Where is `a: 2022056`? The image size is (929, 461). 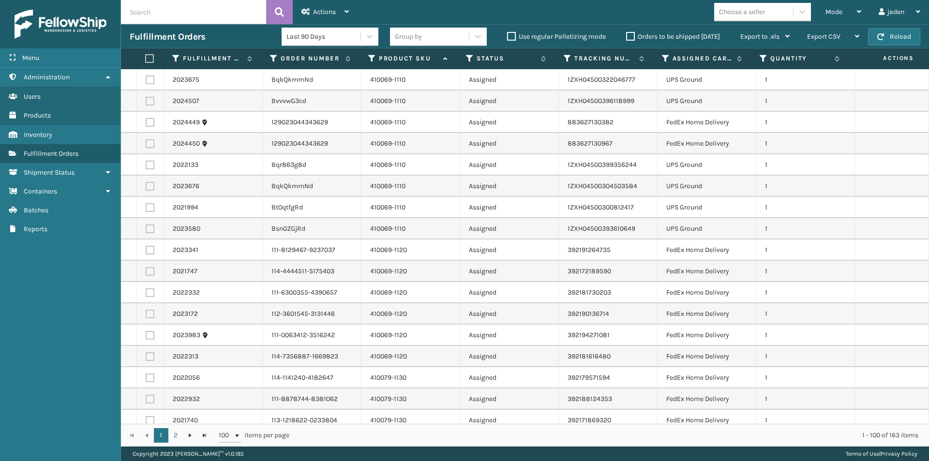
a: 2022056 is located at coordinates (186, 378).